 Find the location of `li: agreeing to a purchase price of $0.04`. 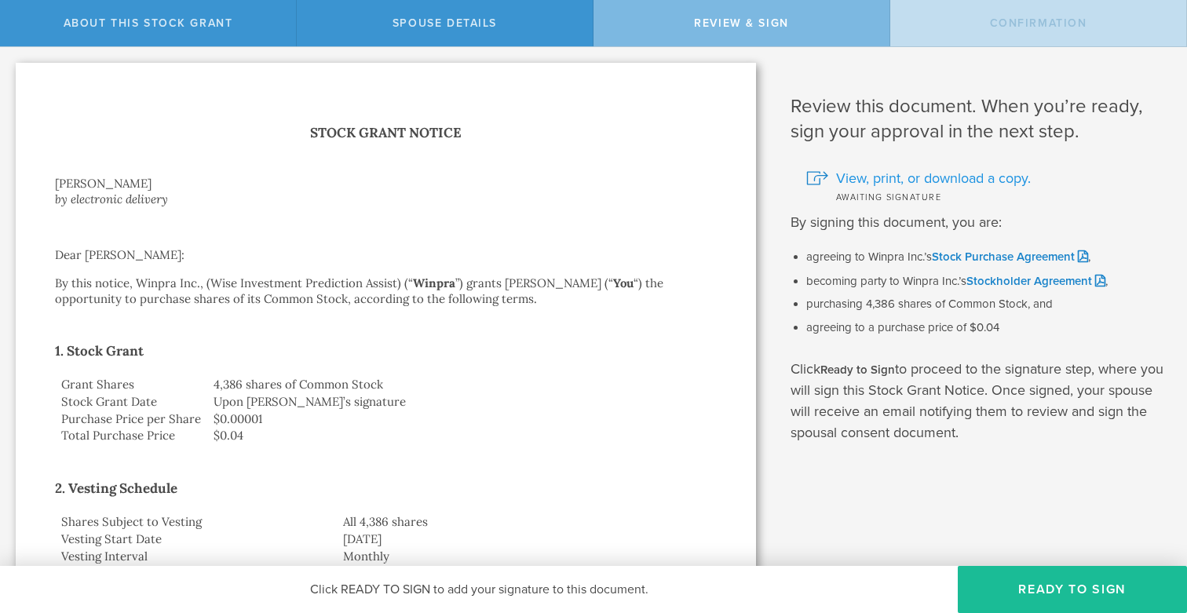

li: agreeing to a purchase price of $0.04 is located at coordinates (984, 328).